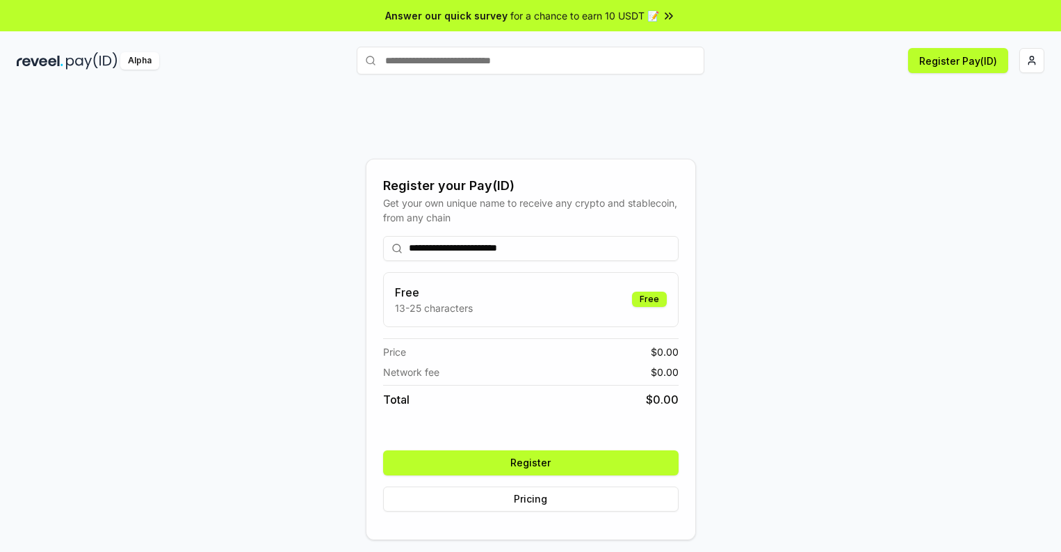 This screenshot has height=552, width=1061. What do you see at coordinates (650, 299) in the screenshot?
I see `div: Free` at bounding box center [650, 299].